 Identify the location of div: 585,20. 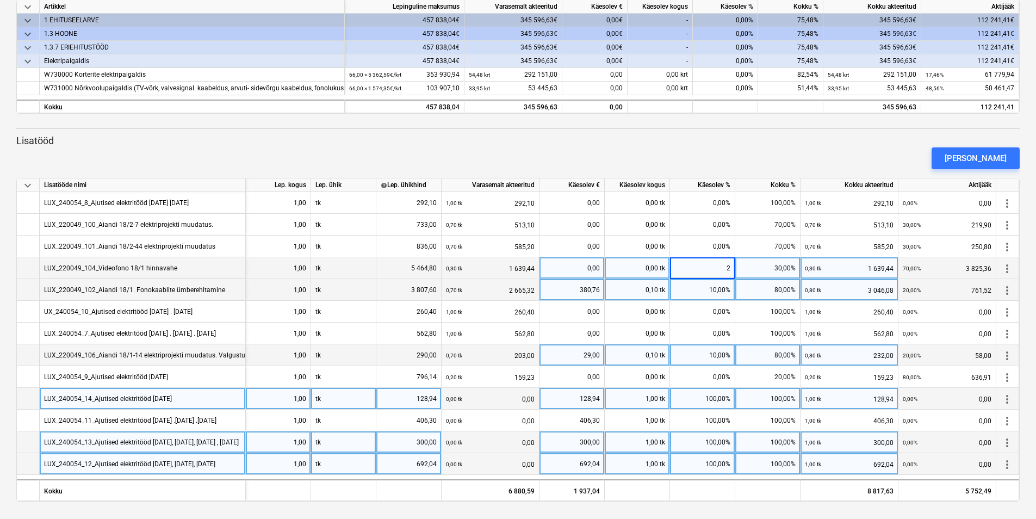
(849, 246).